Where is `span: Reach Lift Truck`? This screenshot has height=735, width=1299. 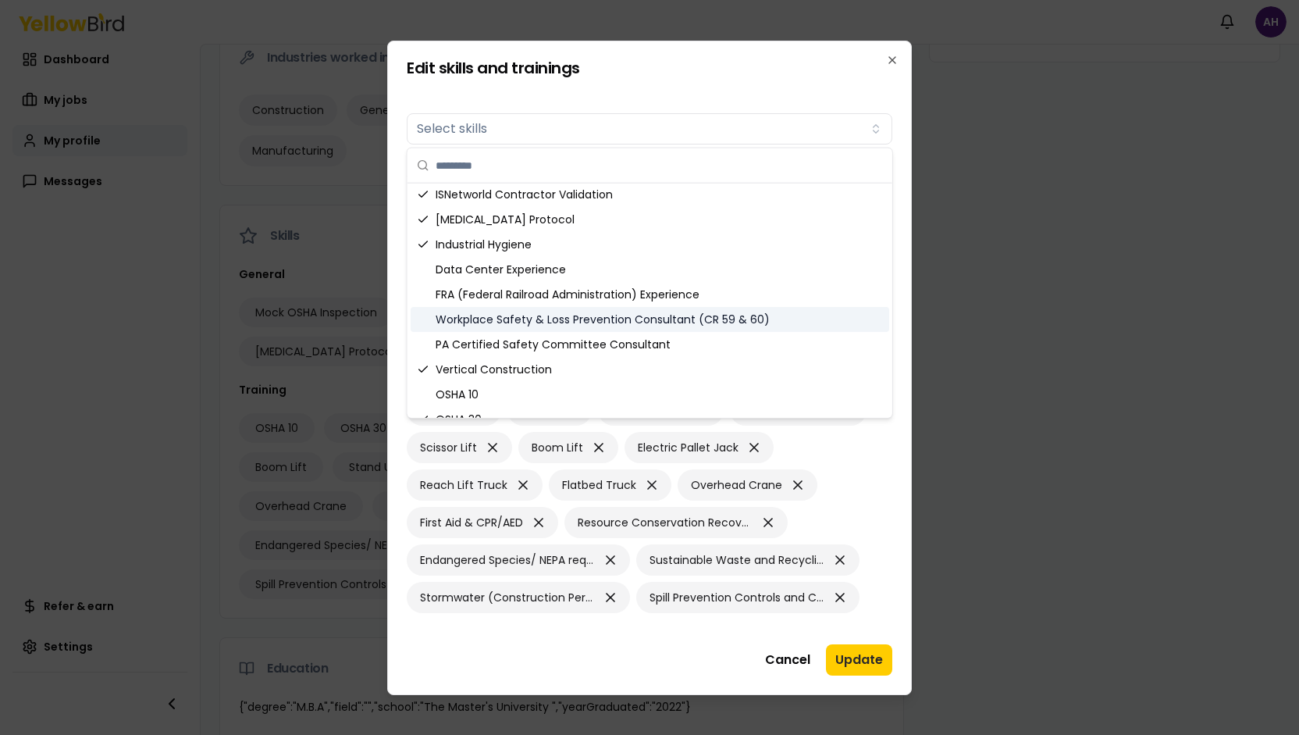 span: Reach Lift Truck is located at coordinates (464, 485).